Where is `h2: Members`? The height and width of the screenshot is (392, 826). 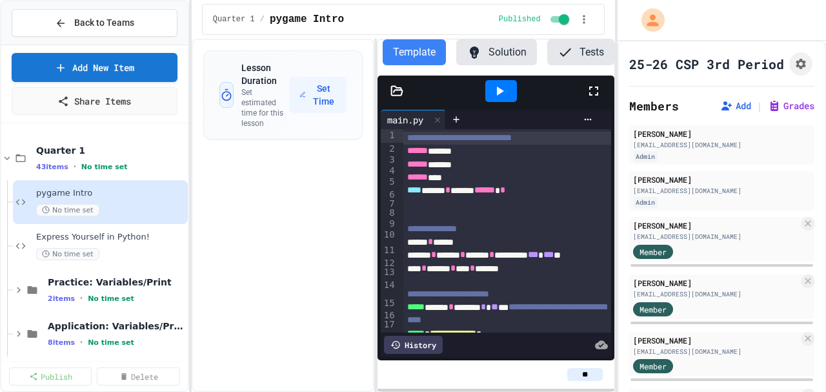
h2: Members is located at coordinates (654, 106).